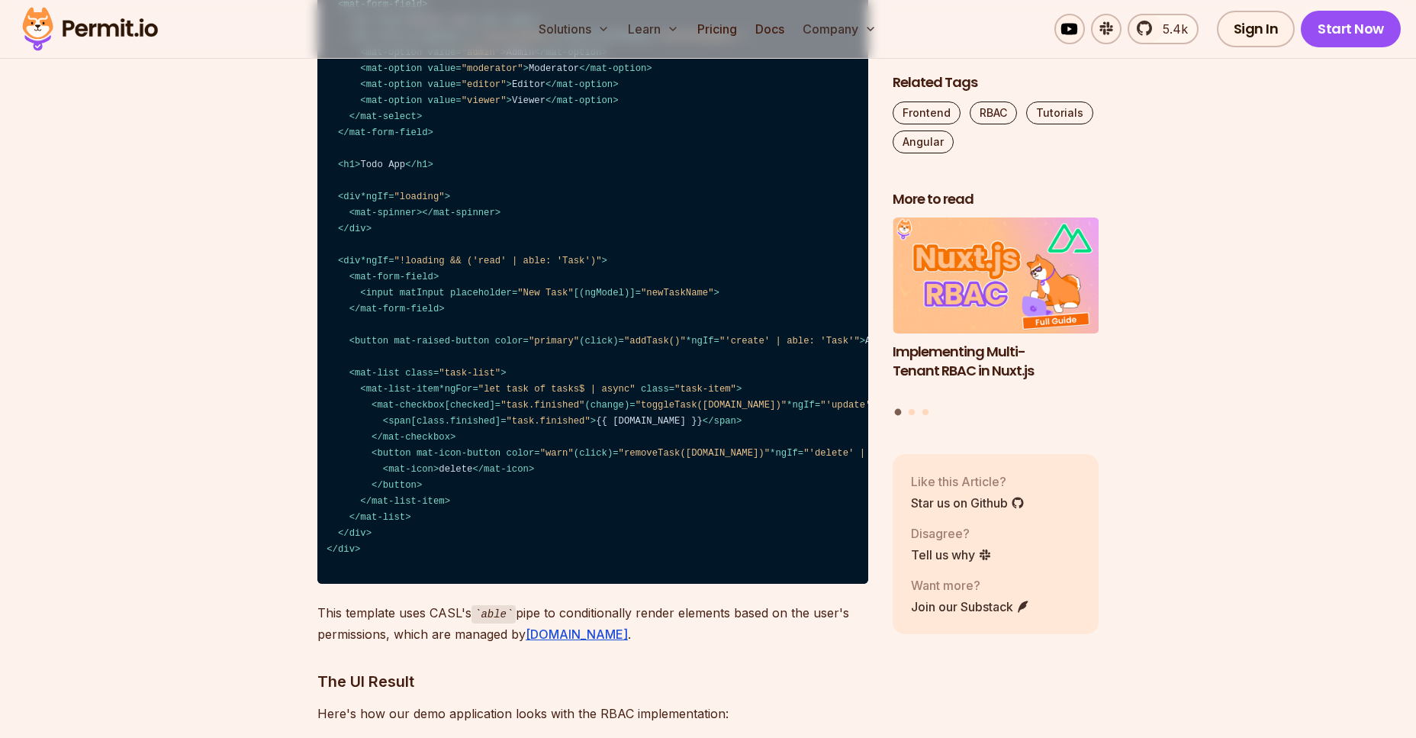  Describe the element at coordinates (469, 373) in the screenshot. I see `span: "task-list"` at that location.